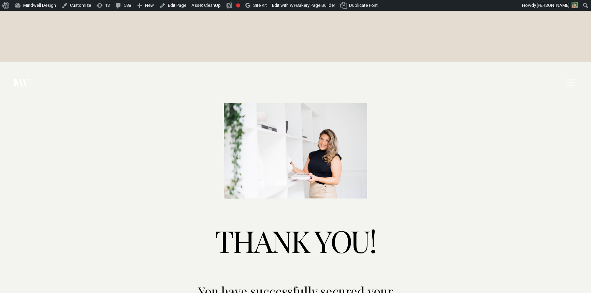  Describe the element at coordinates (296, 241) in the screenshot. I see `h1: Thank you!` at that location.